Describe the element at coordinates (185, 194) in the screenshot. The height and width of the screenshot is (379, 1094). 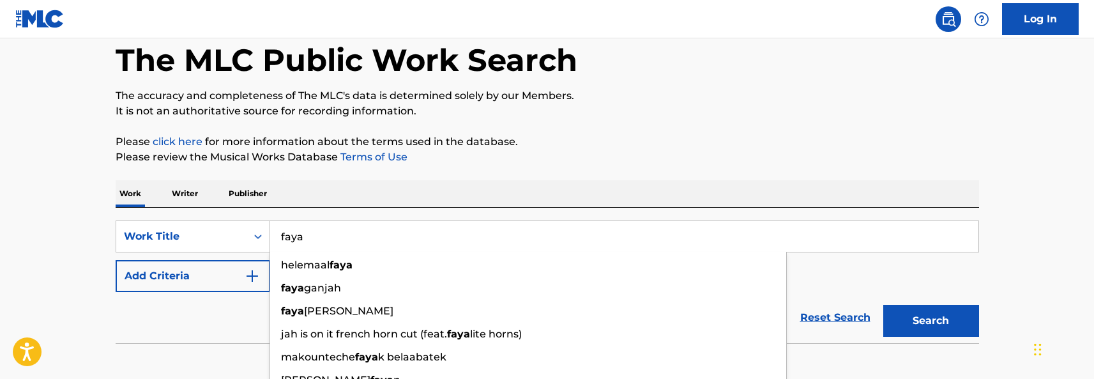
I see `p: Writer` at that location.